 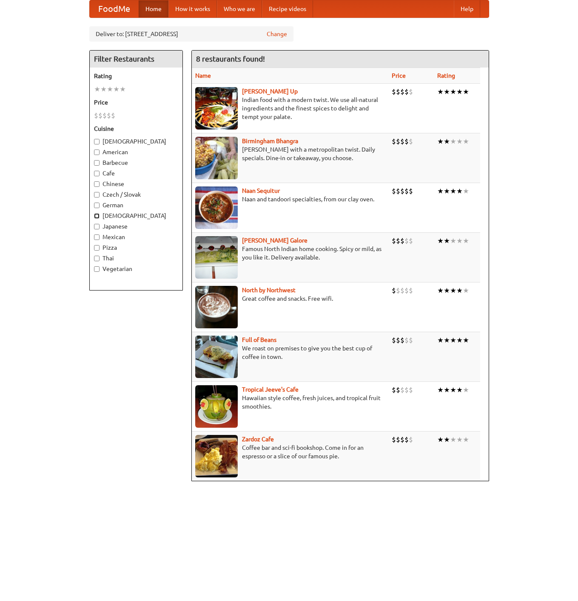 I want to click on p: Naan and tandoori specialties, from our clay oven., so click(x=290, y=199).